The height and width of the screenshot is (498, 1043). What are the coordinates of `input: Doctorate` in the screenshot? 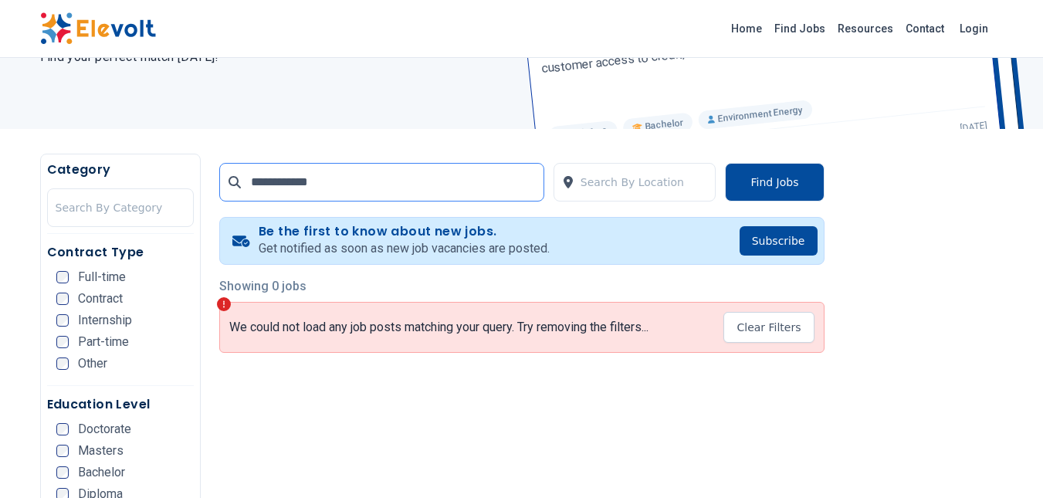 It's located at (63, 429).